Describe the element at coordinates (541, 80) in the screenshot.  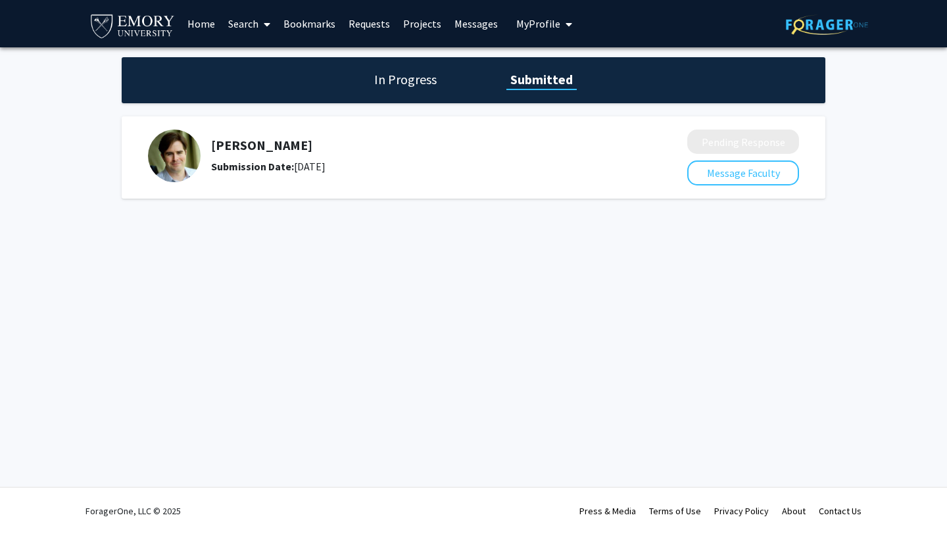
I see `h1: Submitted` at that location.